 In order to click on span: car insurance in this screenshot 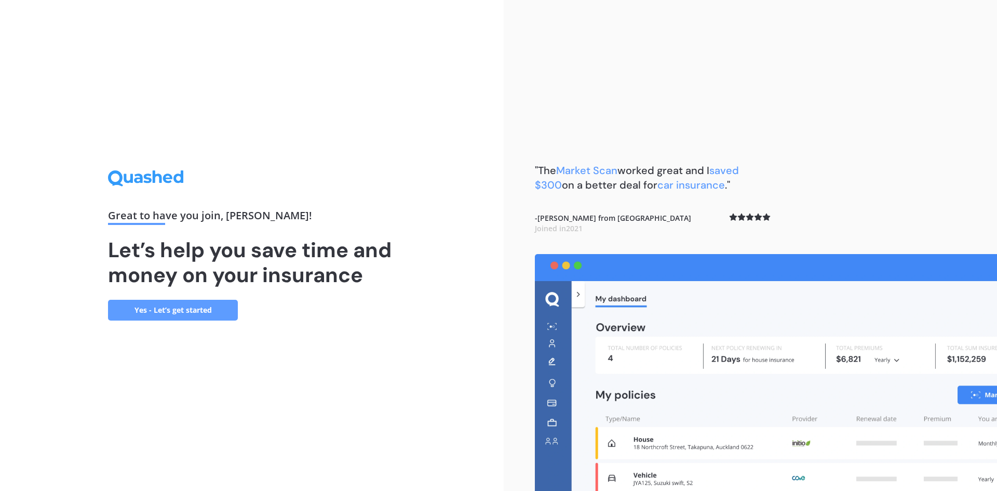, I will do `click(691, 185)`.